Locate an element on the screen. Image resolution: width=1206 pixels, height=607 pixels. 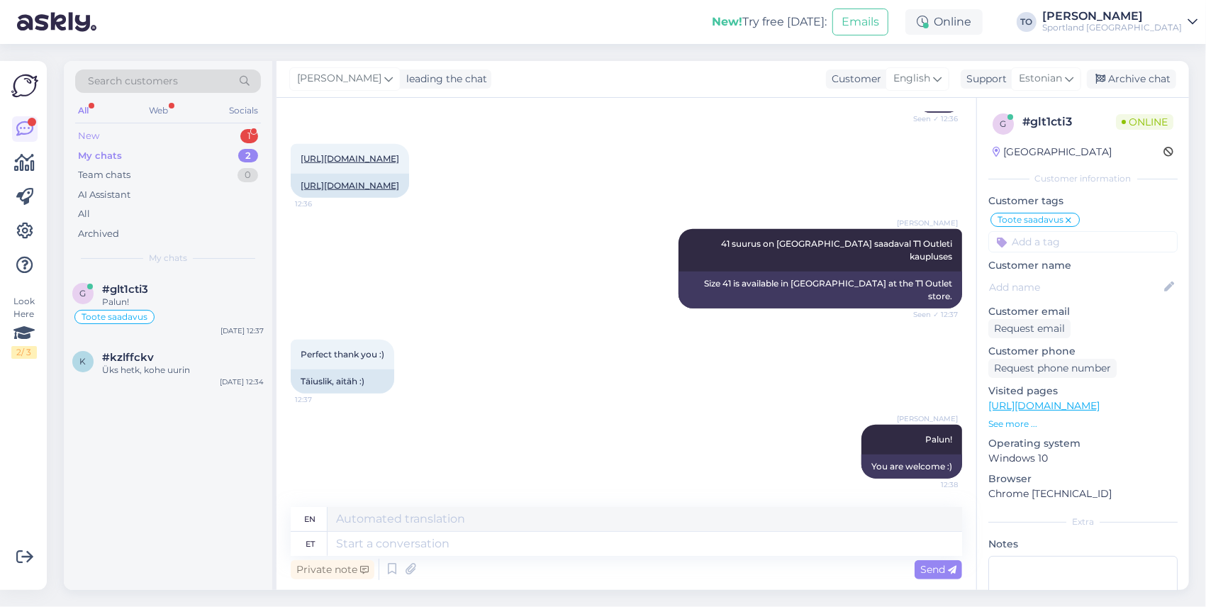
div: New is located at coordinates (89, 136).